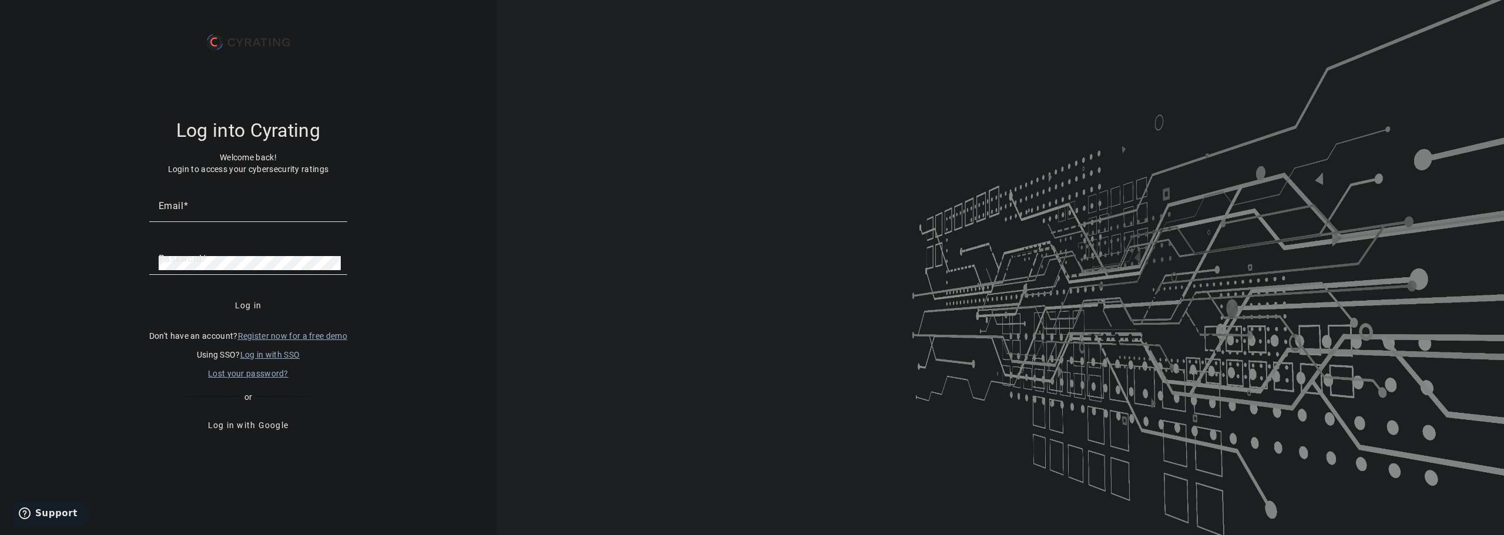  Describe the element at coordinates (248, 336) in the screenshot. I see `p: Don't have an account?` at that location.